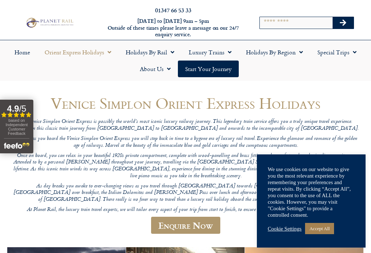  What do you see at coordinates (186, 166) in the screenshot?
I see `p: Once on board, you can relax in your beautiful 1920s private compartment, complete with wood-pane...` at bounding box center [186, 166].